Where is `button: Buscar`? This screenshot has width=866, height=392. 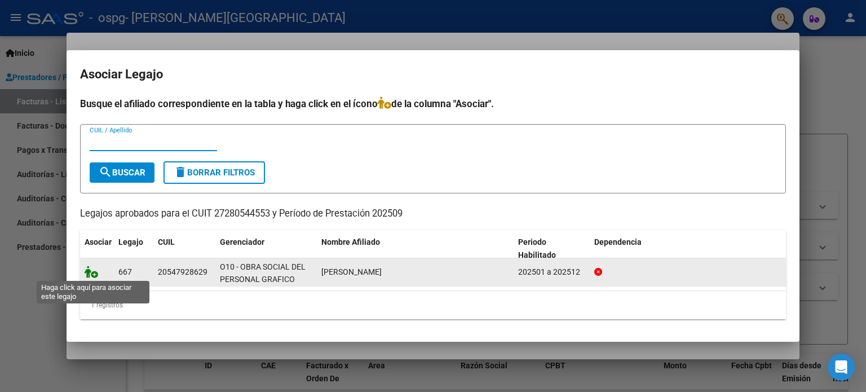
button: Buscar is located at coordinates (122, 172).